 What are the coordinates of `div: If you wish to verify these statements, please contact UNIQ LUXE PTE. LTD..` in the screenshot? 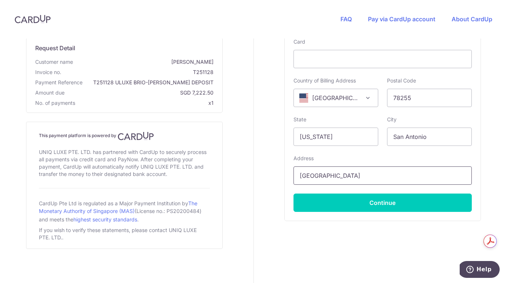 It's located at (124, 234).